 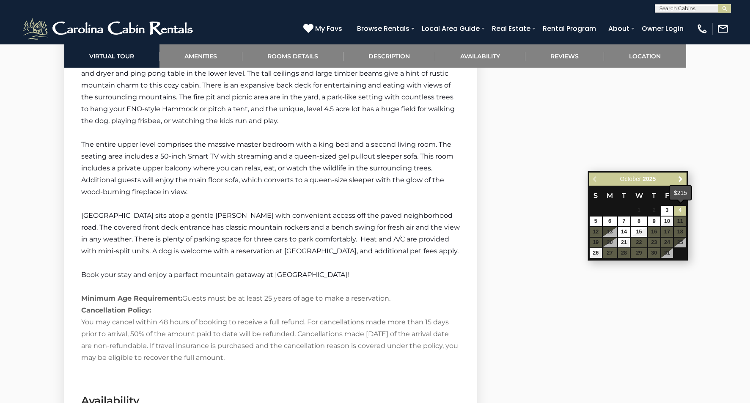 What do you see at coordinates (132, 298) in the screenshot?
I see `strong: Minimum Age Requirement:` at bounding box center [132, 298].